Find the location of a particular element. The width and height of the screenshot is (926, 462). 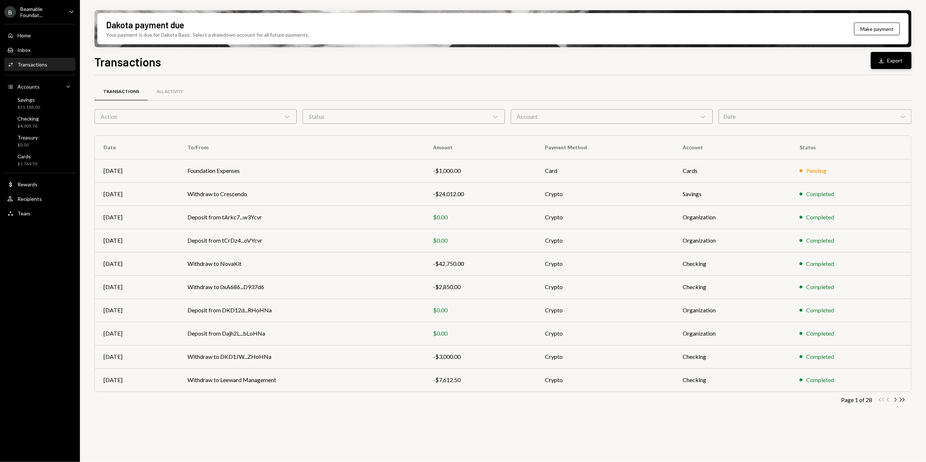

div: Your payment is due for Dakota Basic. Select a drawdown account for all future payments. is located at coordinates (207, 35).